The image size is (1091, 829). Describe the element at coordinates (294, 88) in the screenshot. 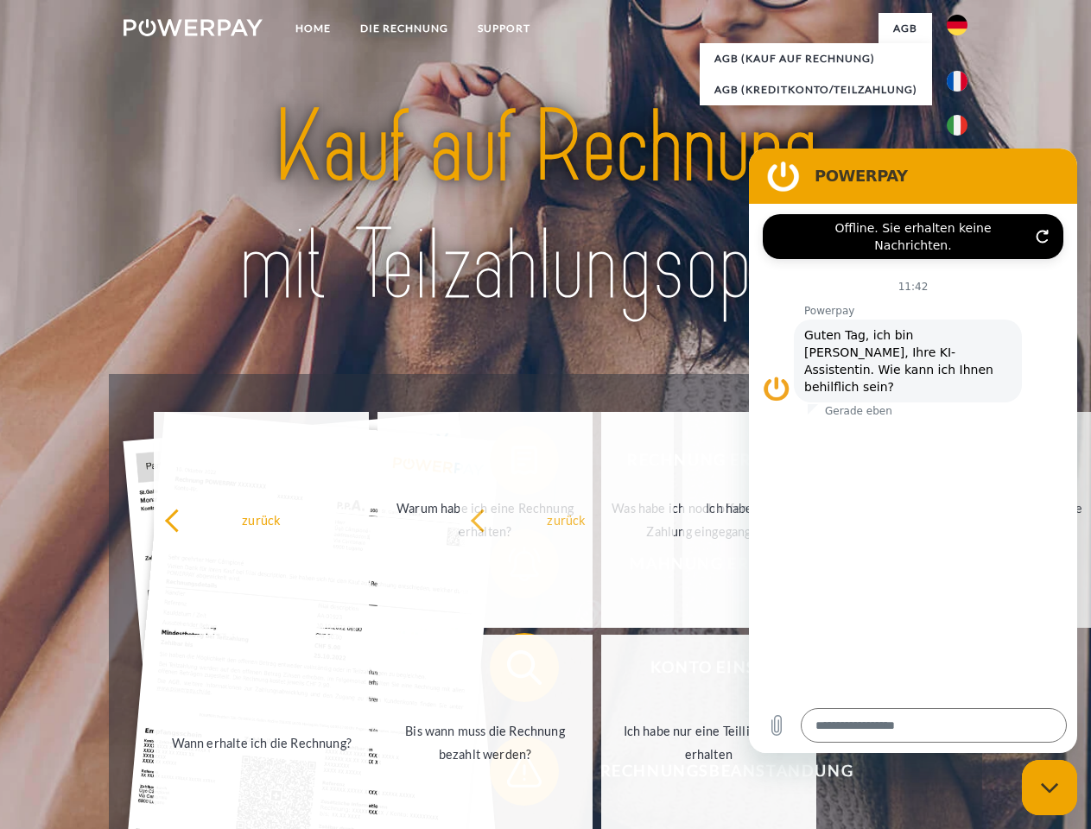

I see `button: Verbindung aktualisieren` at that location.